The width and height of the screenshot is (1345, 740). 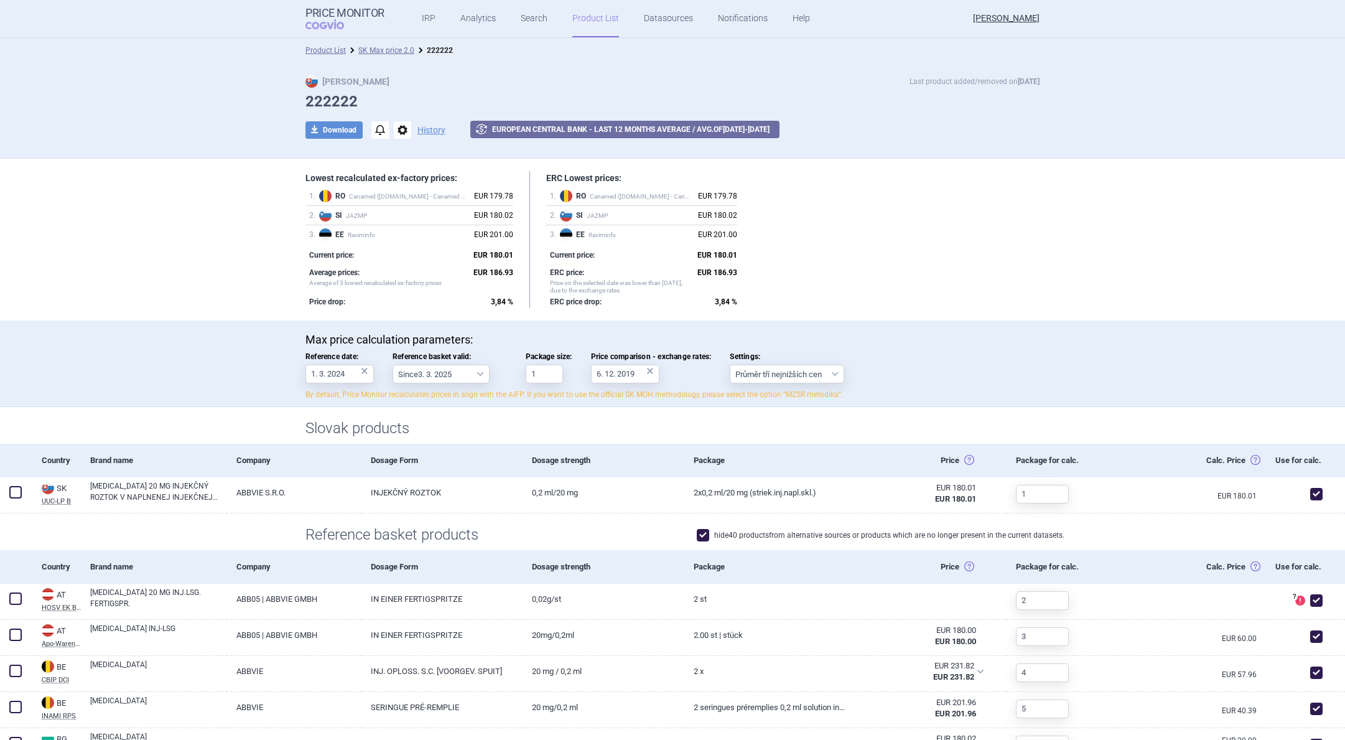 I want to click on a: 0,02G/ST, so click(x=603, y=599).